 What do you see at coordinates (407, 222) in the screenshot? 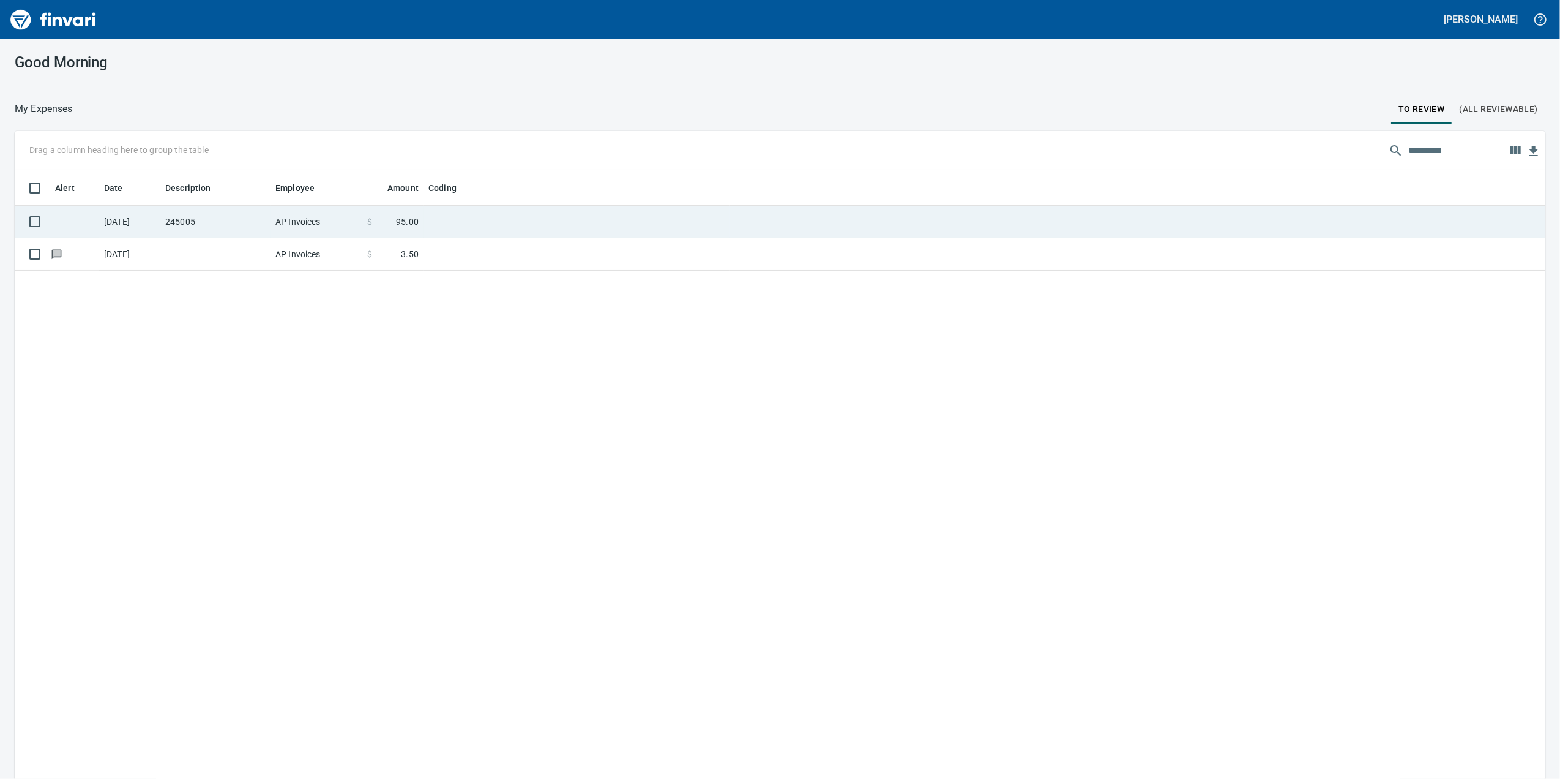
I see `span: 95.00` at bounding box center [407, 222].